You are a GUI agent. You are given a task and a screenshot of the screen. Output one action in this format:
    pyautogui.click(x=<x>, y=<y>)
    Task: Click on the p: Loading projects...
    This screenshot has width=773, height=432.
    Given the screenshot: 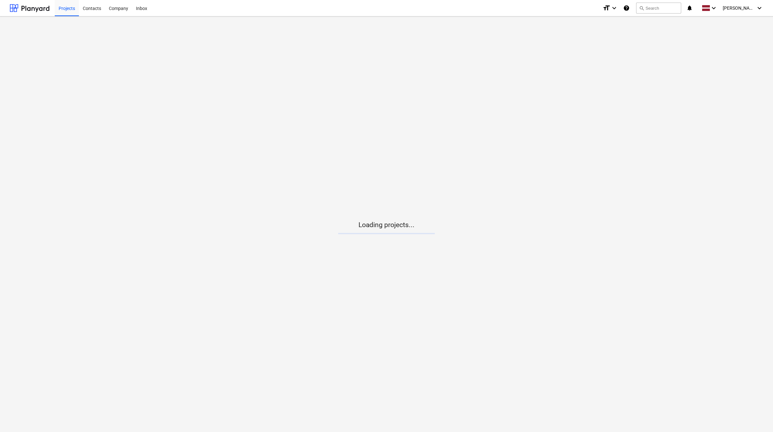 What is the action you would take?
    pyautogui.click(x=387, y=225)
    